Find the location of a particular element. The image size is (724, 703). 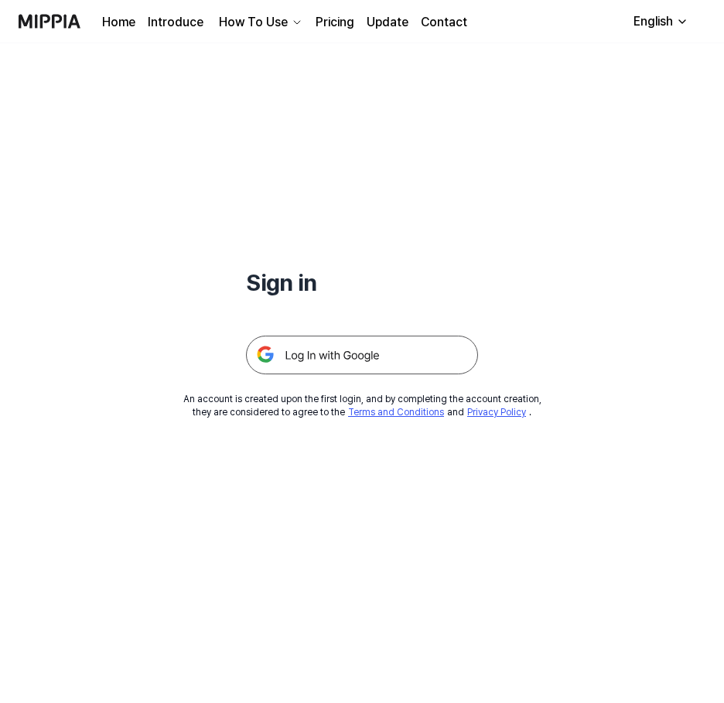

div: An account is created upon the first login, and by completing the account creation, they are cons... is located at coordinates (362, 406).